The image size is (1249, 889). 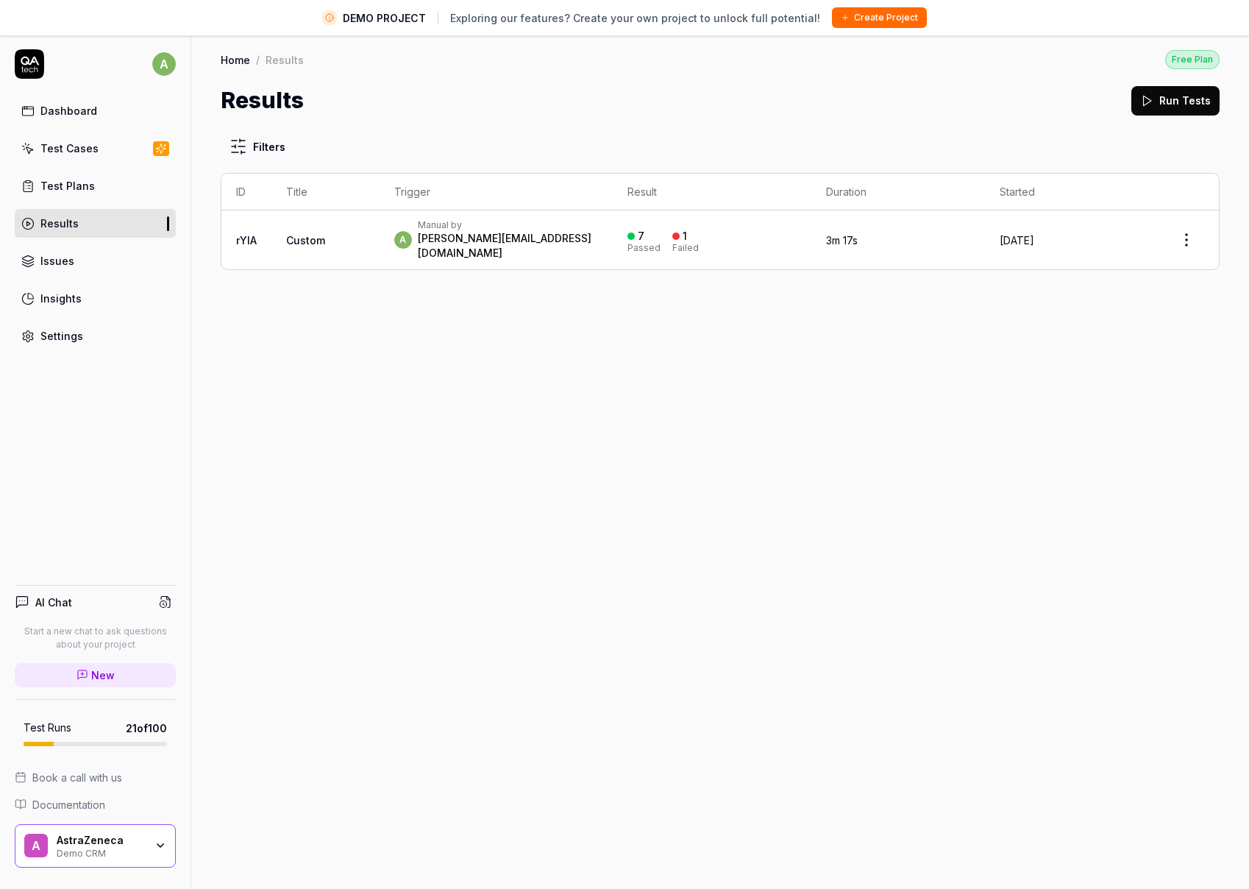 I want to click on div: Settings, so click(x=62, y=335).